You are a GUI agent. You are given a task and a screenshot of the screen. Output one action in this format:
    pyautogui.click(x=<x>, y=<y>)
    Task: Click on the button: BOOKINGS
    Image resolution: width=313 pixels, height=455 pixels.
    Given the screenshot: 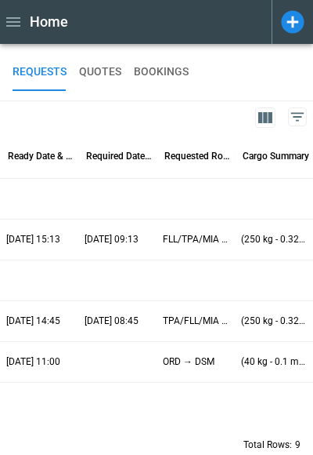 What is the action you would take?
    pyautogui.click(x=161, y=72)
    